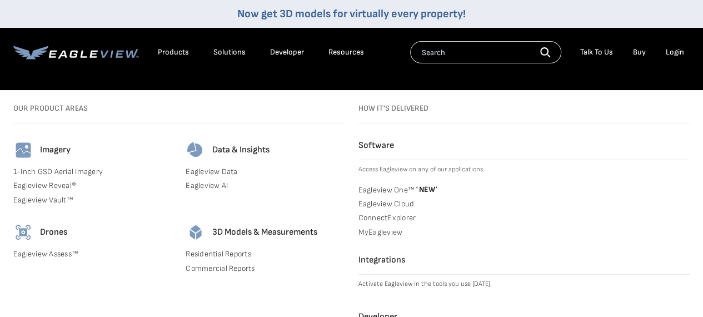  What do you see at coordinates (53, 232) in the screenshot?
I see `h4: Drones` at bounding box center [53, 232].